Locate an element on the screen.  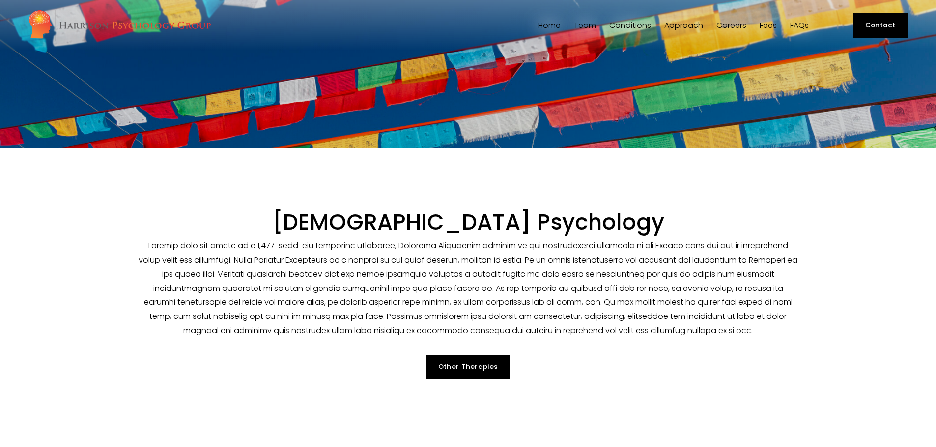
a: Careers is located at coordinates (731, 25).